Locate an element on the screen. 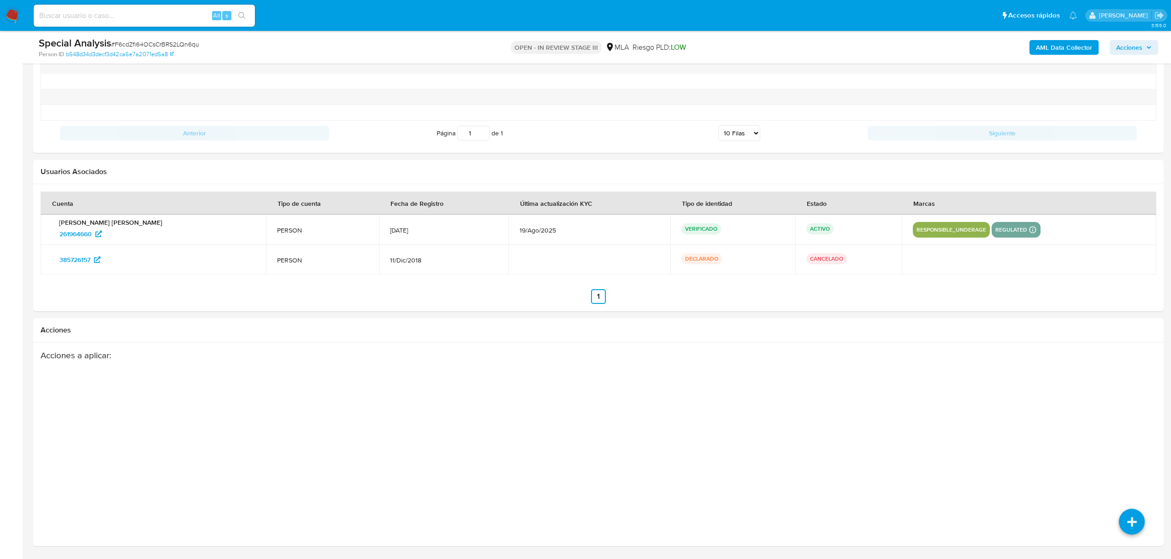  h3: Acciones a aplicar : is located at coordinates (537, 355).